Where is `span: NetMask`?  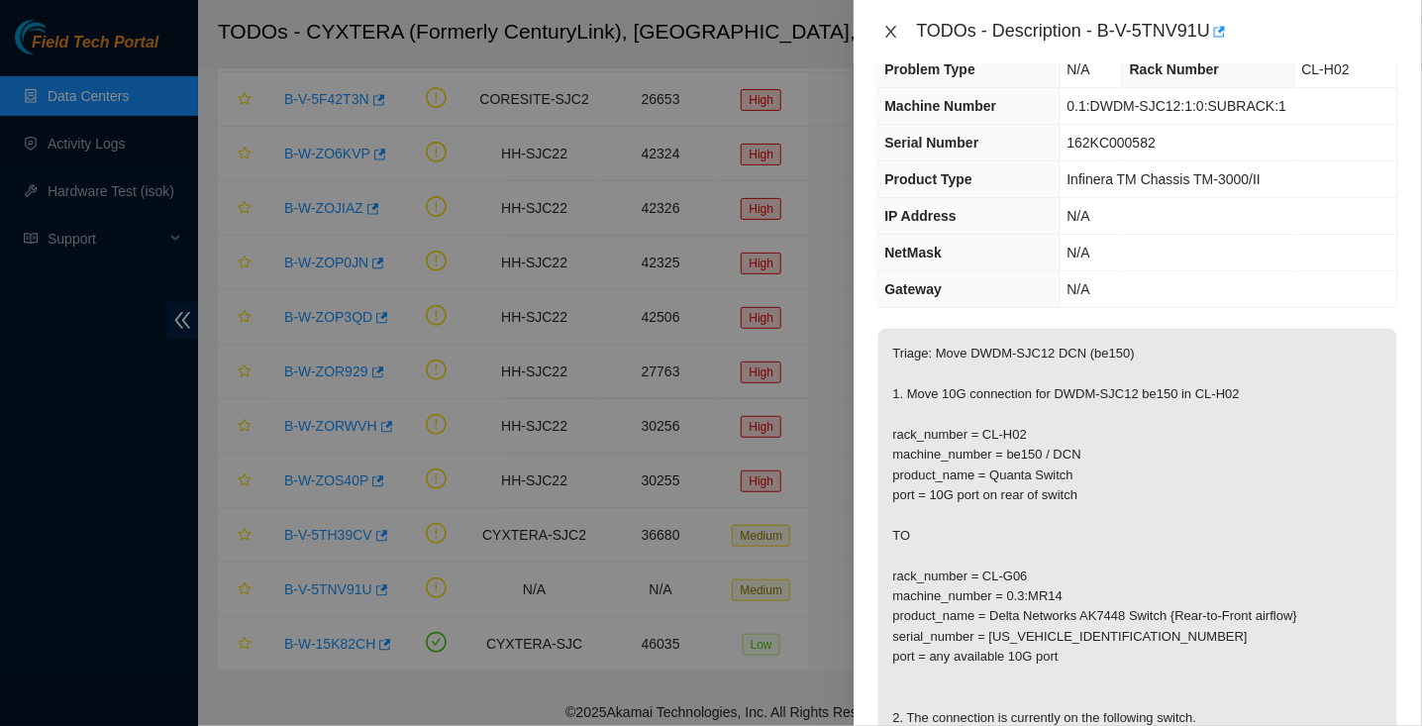
span: NetMask is located at coordinates (914, 252).